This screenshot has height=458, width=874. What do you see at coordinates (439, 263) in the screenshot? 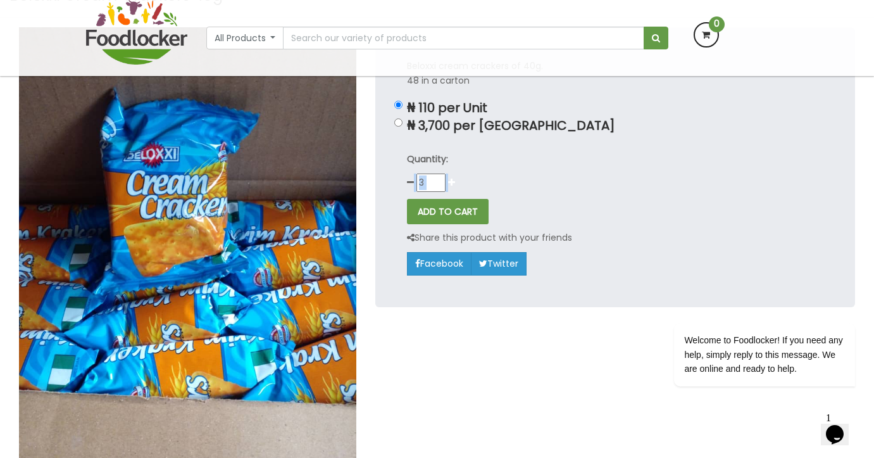
I see `a: Facebook` at bounding box center [439, 263].